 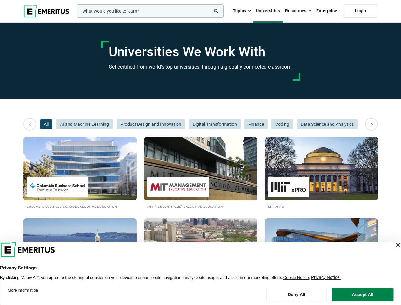 What do you see at coordinates (215, 124) in the screenshot?
I see `span: Digital Transformation` at bounding box center [215, 124].